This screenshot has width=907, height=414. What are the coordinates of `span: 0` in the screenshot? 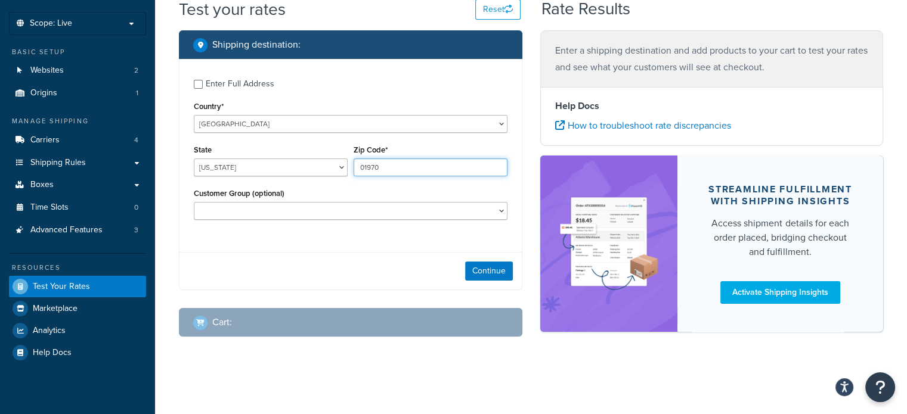 It's located at (136, 207).